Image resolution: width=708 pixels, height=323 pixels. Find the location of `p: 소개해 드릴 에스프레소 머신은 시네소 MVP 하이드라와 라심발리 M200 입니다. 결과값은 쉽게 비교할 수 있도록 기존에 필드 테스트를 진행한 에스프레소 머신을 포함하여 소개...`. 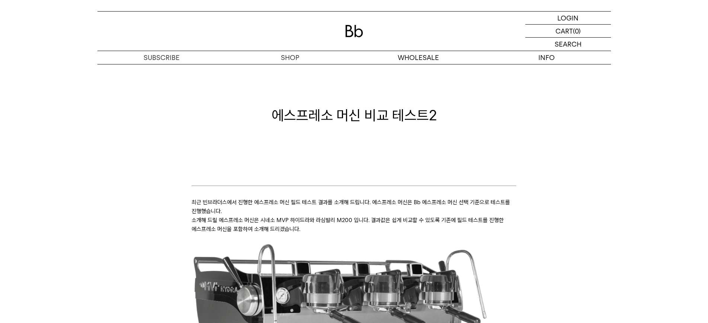

p: 소개해 드릴 에스프레소 머신은 시네소 MVP 하이드라와 라심발리 M200 입니다. 결과값은 쉽게 비교할 수 있도록 기존에 필드 테스트를 진행한 에스프레소 머신을 포함하여 소개... is located at coordinates (354, 224).